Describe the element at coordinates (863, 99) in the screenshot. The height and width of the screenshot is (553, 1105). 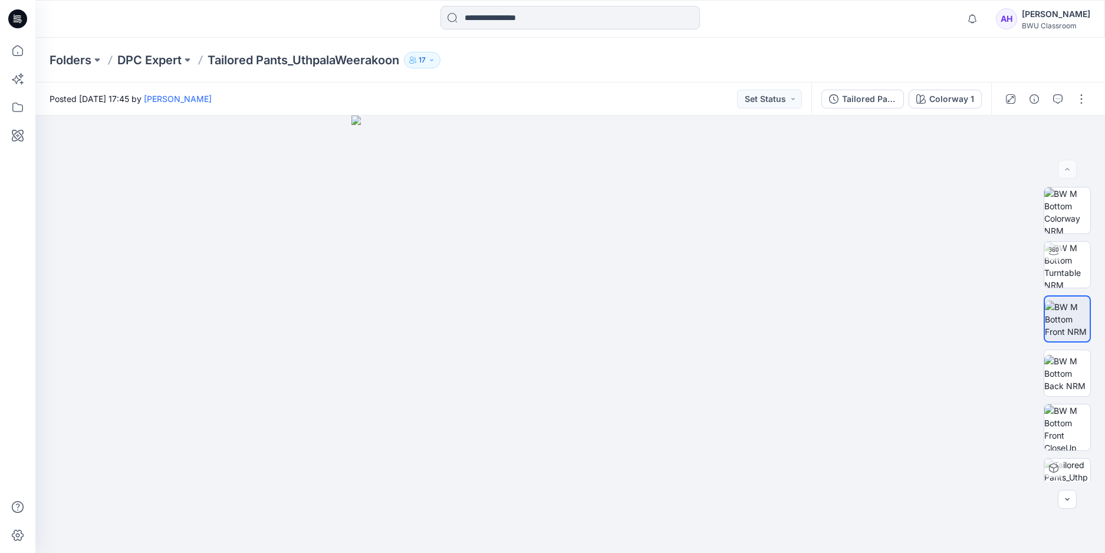
I see `button: Tailored Pants_UthpalaWeerakoon` at that location.